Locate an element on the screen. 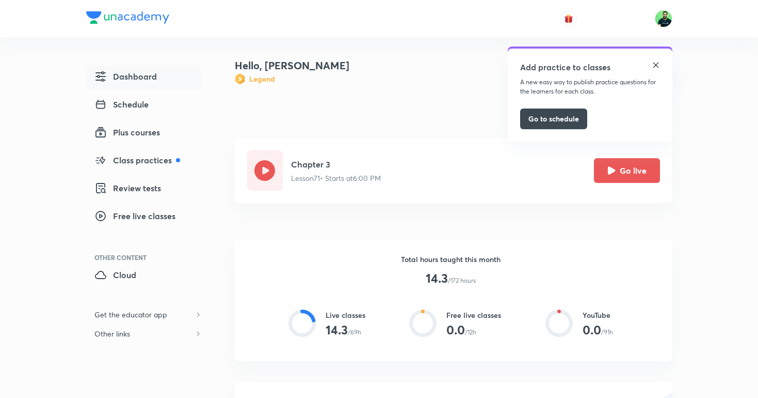 This screenshot has height=398, width=758. button: avatar is located at coordinates (569, 19).